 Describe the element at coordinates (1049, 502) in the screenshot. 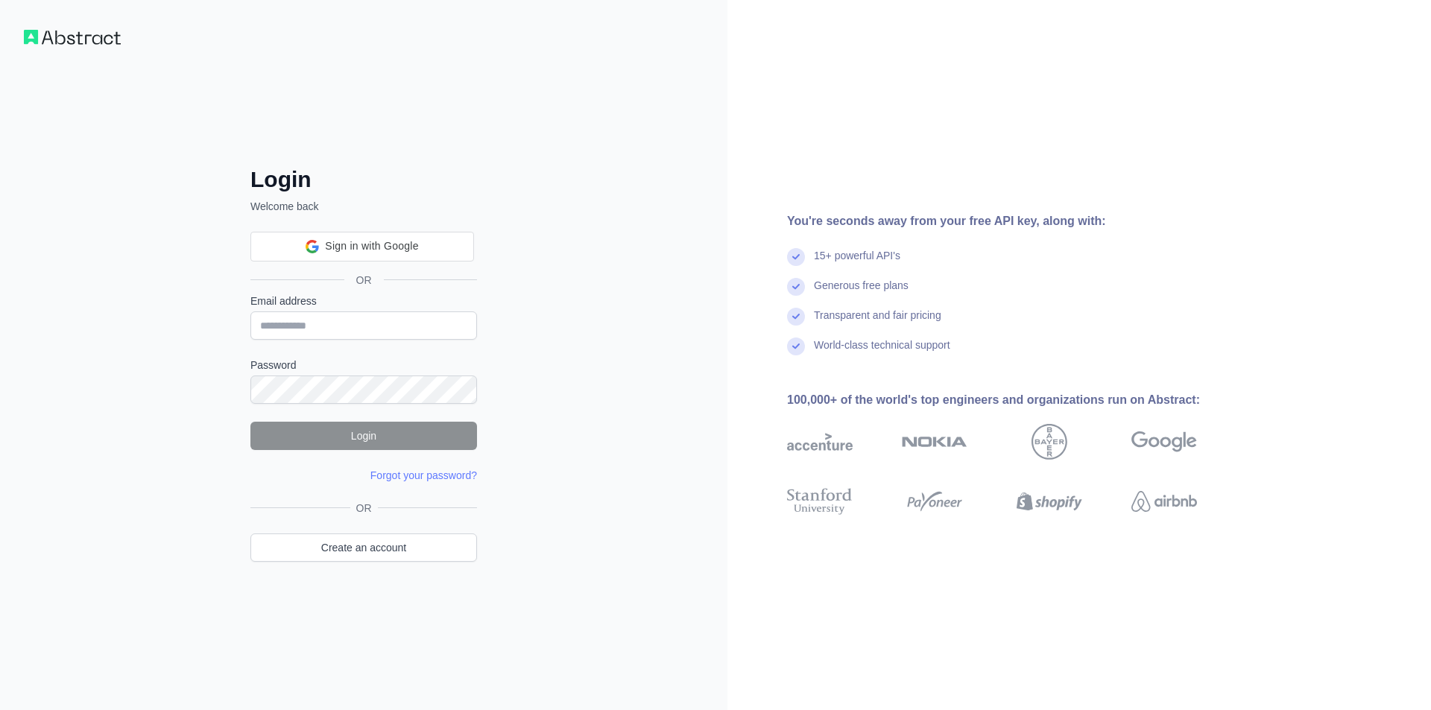

I see `img: shopify` at that location.